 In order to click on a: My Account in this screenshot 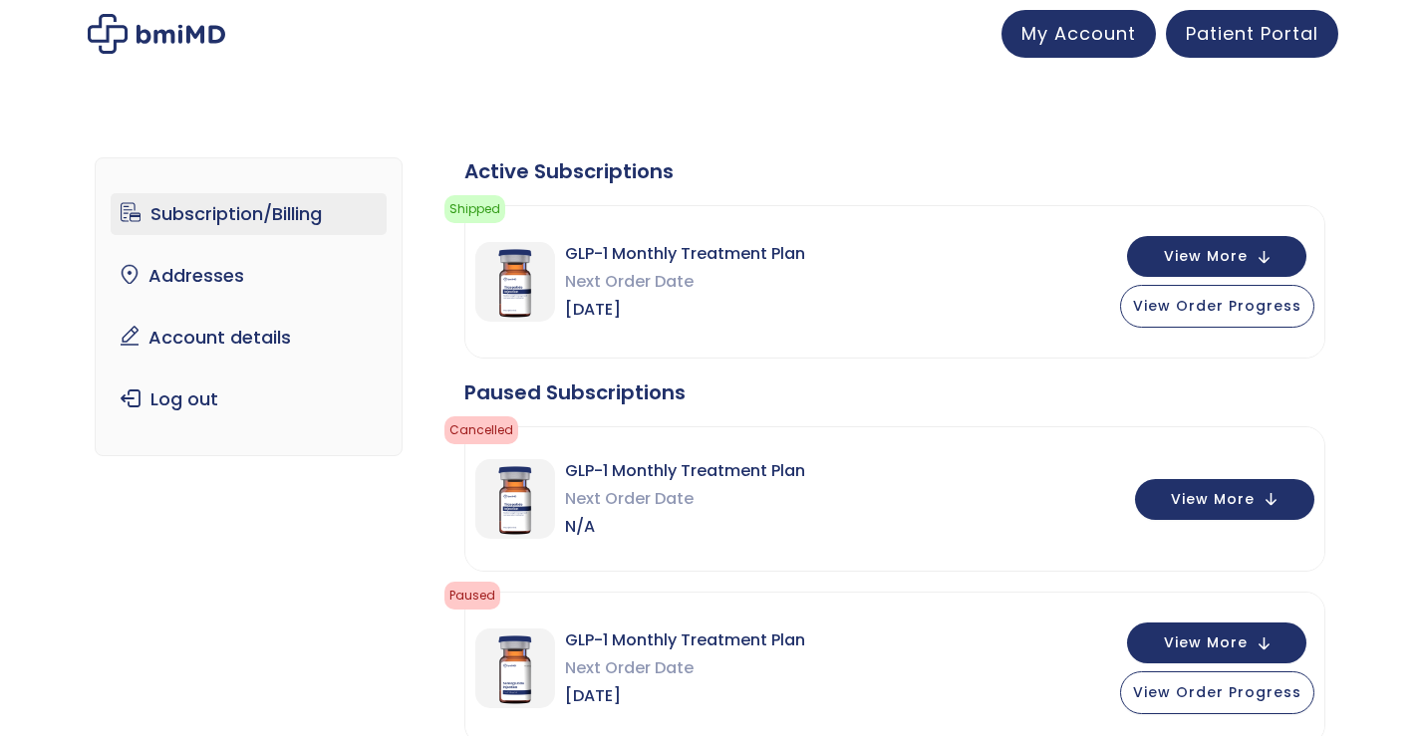, I will do `click(1078, 34)`.